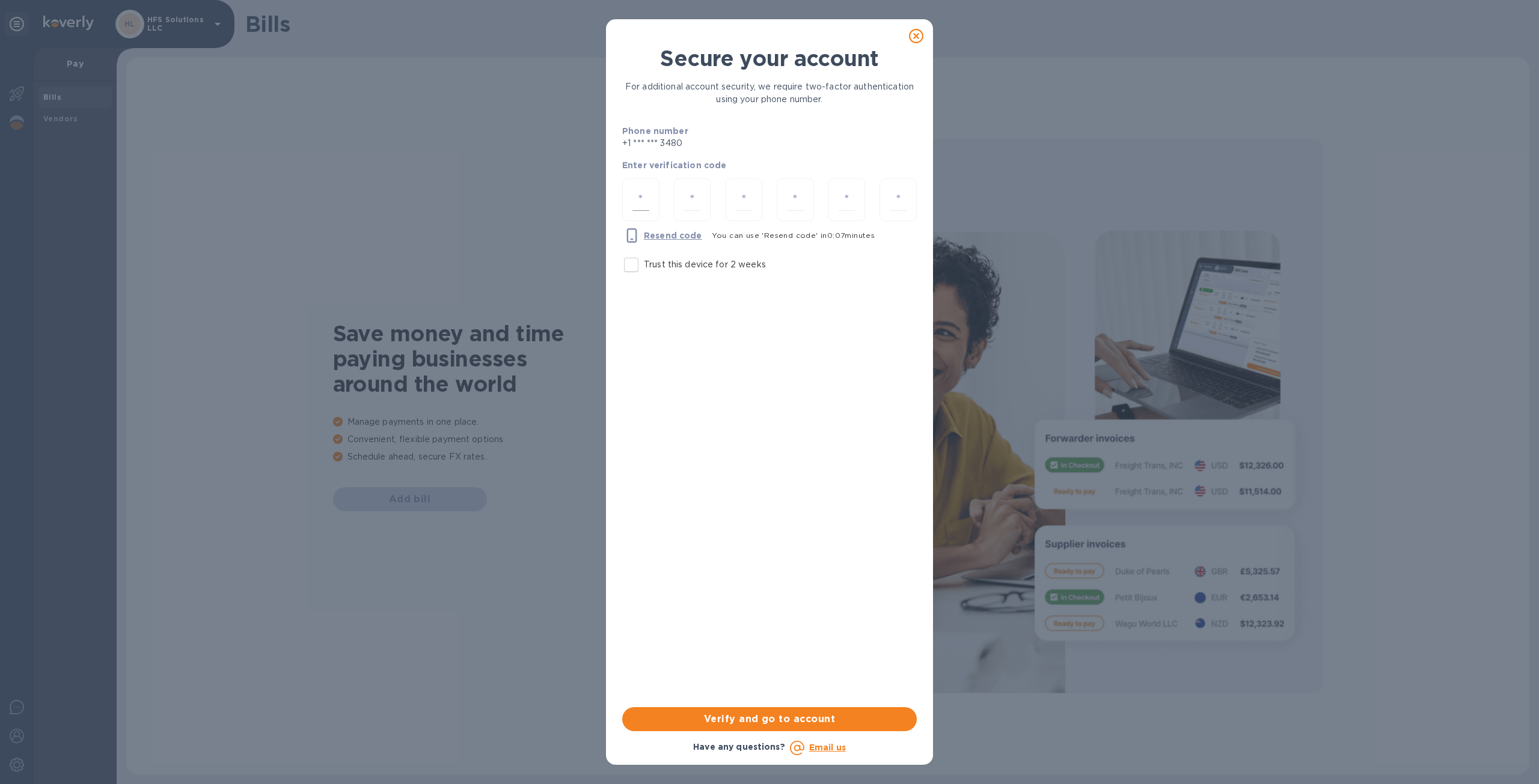 The height and width of the screenshot is (784, 1539). What do you see at coordinates (770, 58) in the screenshot?
I see `h1: Secure your account` at bounding box center [770, 58].